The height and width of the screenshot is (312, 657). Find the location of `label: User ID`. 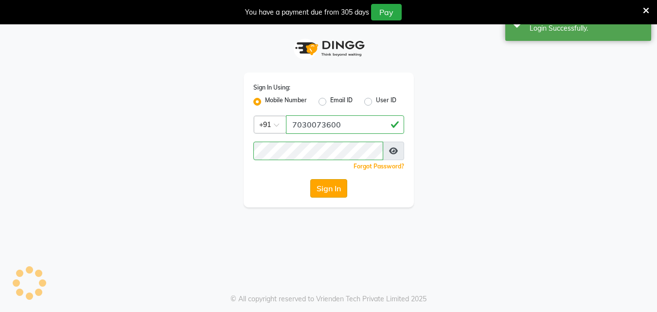

label: User ID is located at coordinates (386, 102).